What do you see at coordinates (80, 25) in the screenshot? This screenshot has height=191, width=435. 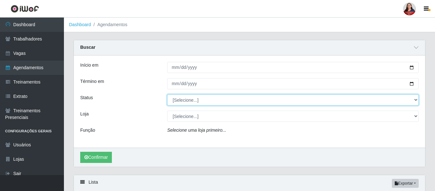 I see `a: Dashboard` at bounding box center [80, 25].